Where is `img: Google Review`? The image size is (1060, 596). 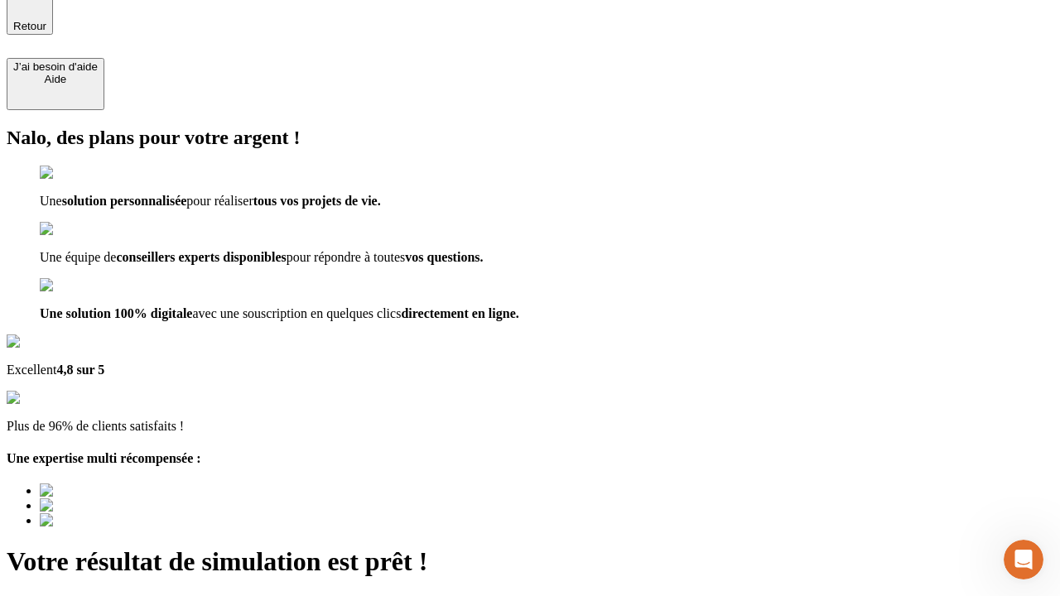 img: Google Review is located at coordinates (55, 342).